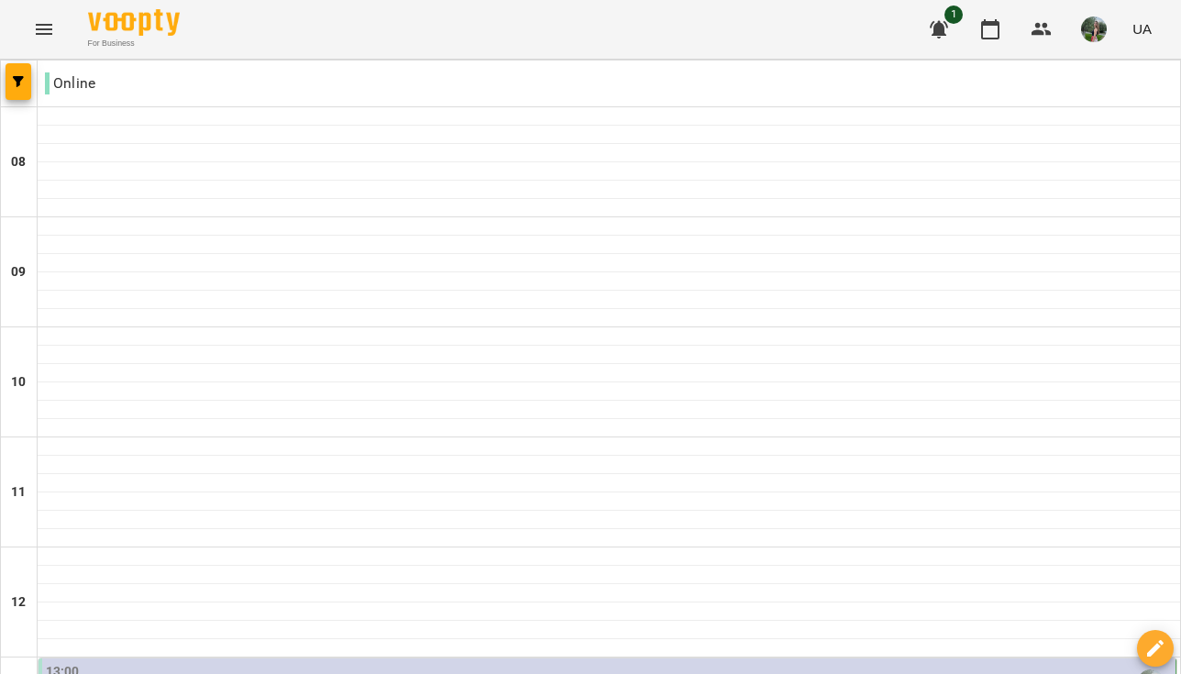  I want to click on h6: 08, so click(18, 162).